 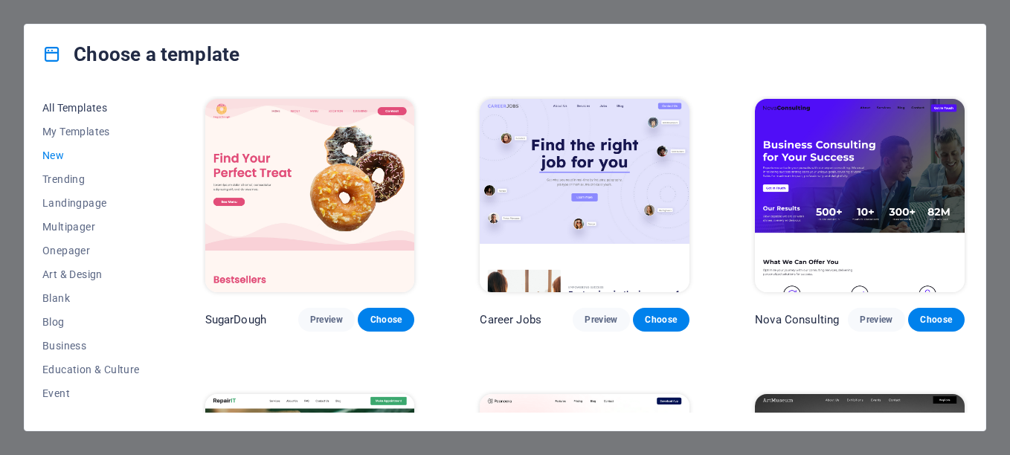 What do you see at coordinates (860, 196) in the screenshot?
I see `img: Nova Consulting` at bounding box center [860, 196].